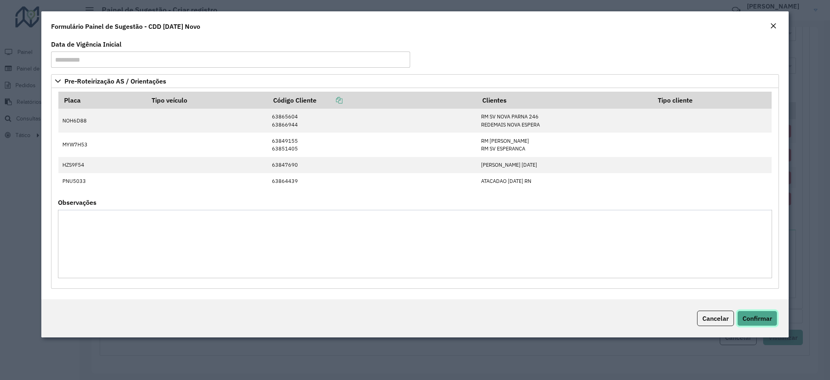 The width and height of the screenshot is (830, 380). What do you see at coordinates (102, 181) in the screenshot?
I see `td: PNU5033` at bounding box center [102, 181].